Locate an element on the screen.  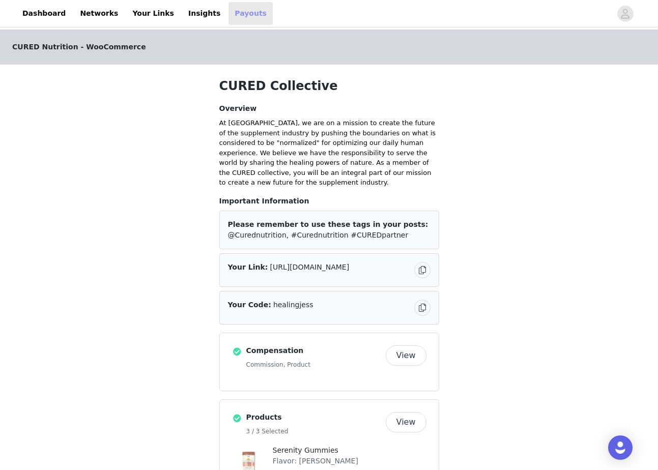
p: Important Information is located at coordinates (329, 201).